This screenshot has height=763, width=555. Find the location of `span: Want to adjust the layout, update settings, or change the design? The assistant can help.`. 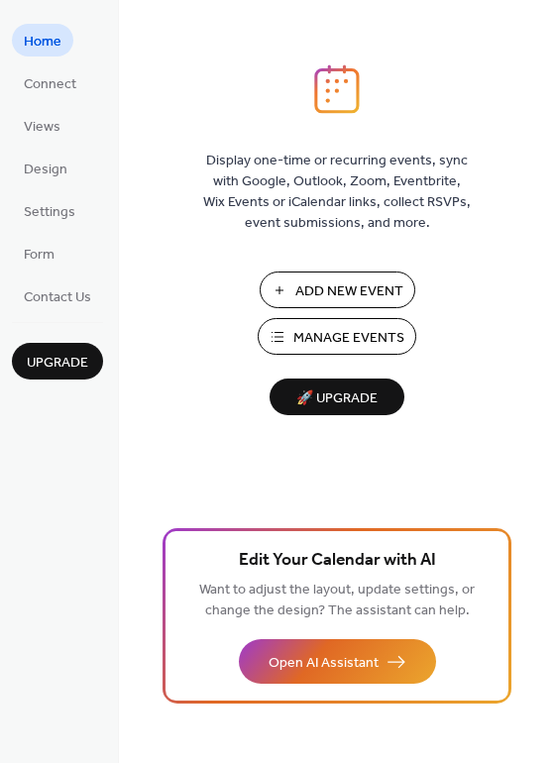

span: Want to adjust the layout, update settings, or change the design? The assistant can help. is located at coordinates (337, 600).